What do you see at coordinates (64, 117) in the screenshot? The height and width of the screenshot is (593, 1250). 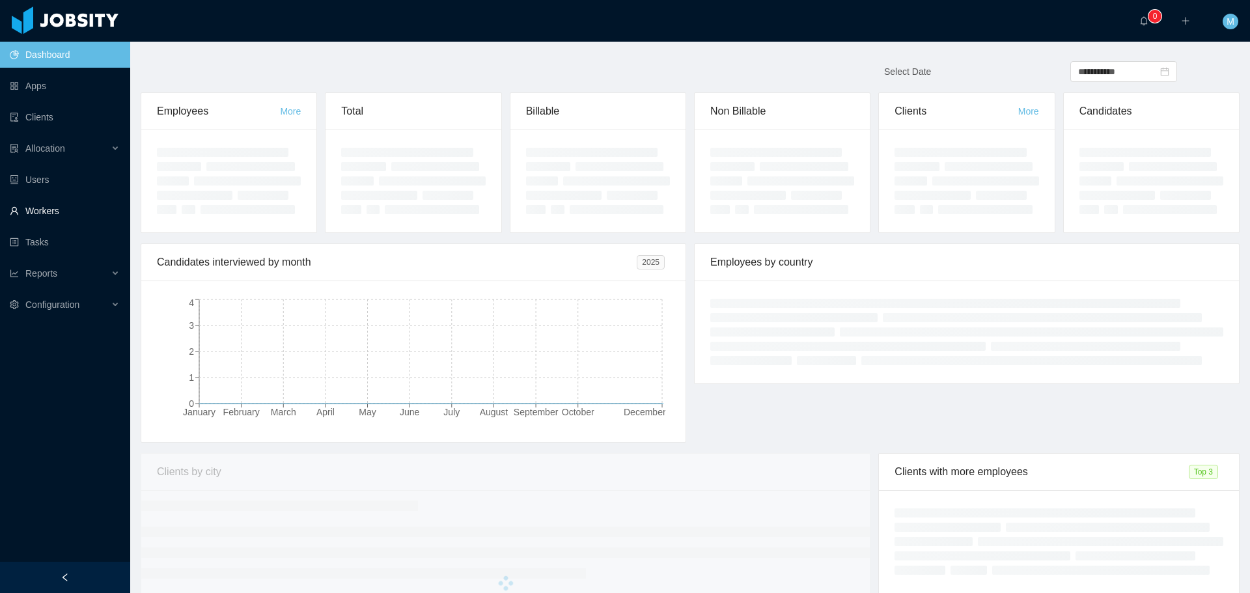 I see `a: icon: auditClients` at bounding box center [64, 117].